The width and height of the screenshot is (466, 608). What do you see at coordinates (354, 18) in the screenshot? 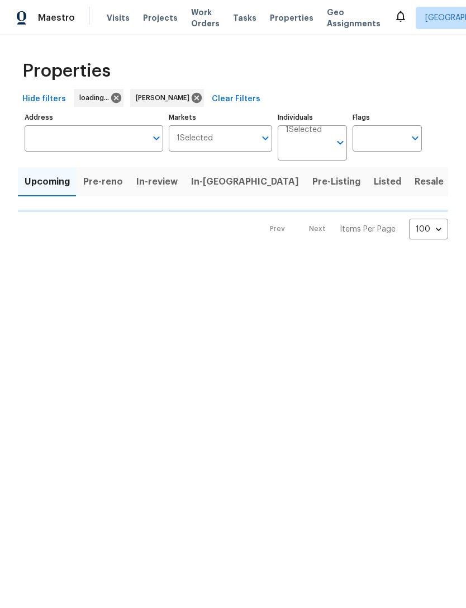
I see `span: Geo Assignments` at bounding box center [354, 18].